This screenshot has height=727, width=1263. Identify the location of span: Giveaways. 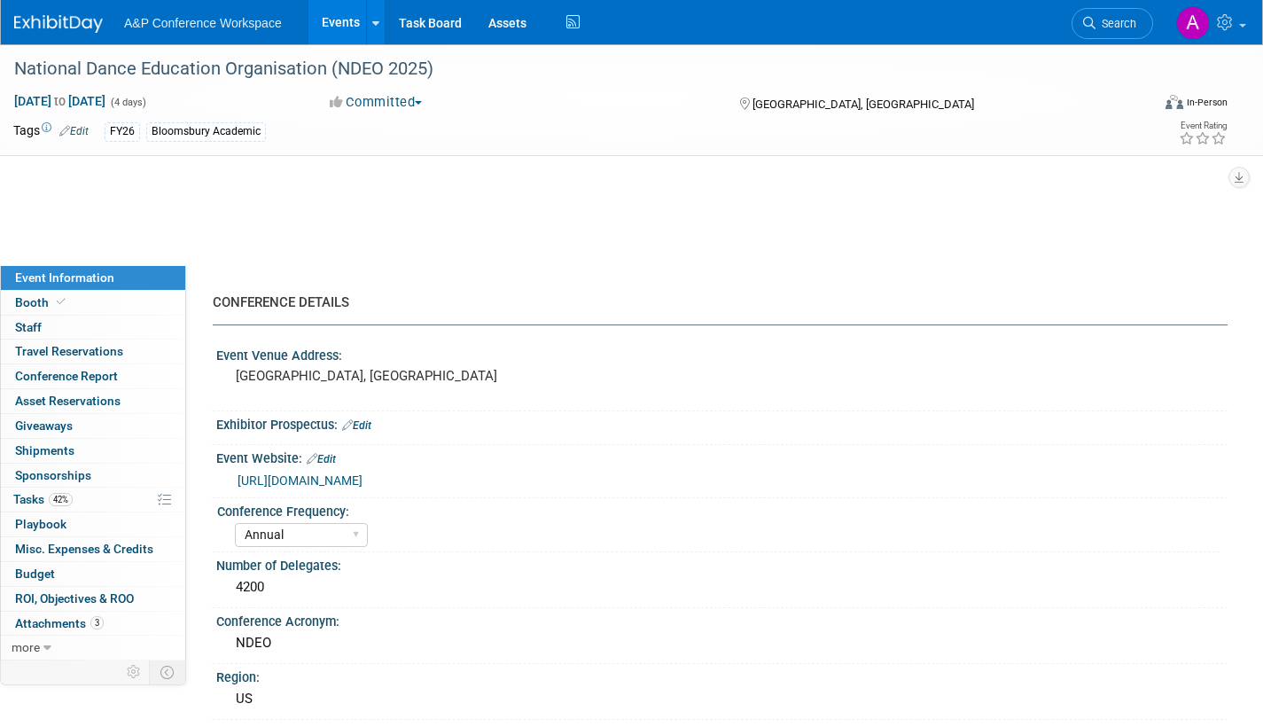
(43, 426).